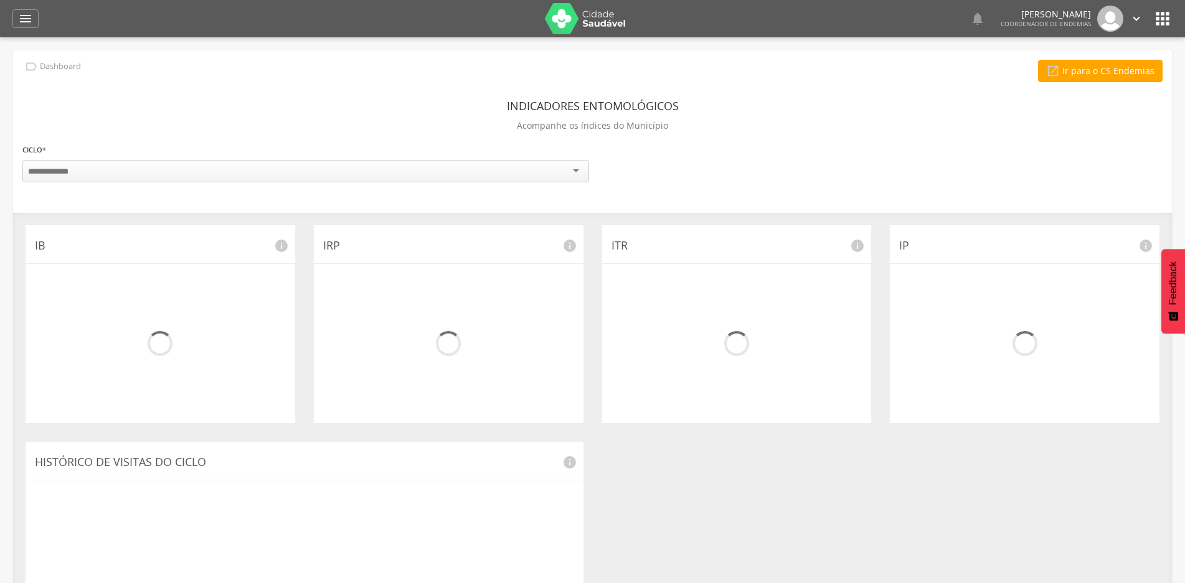 This screenshot has width=1185, height=583. What do you see at coordinates (1024, 246) in the screenshot?
I see `p: IP` at bounding box center [1024, 246].